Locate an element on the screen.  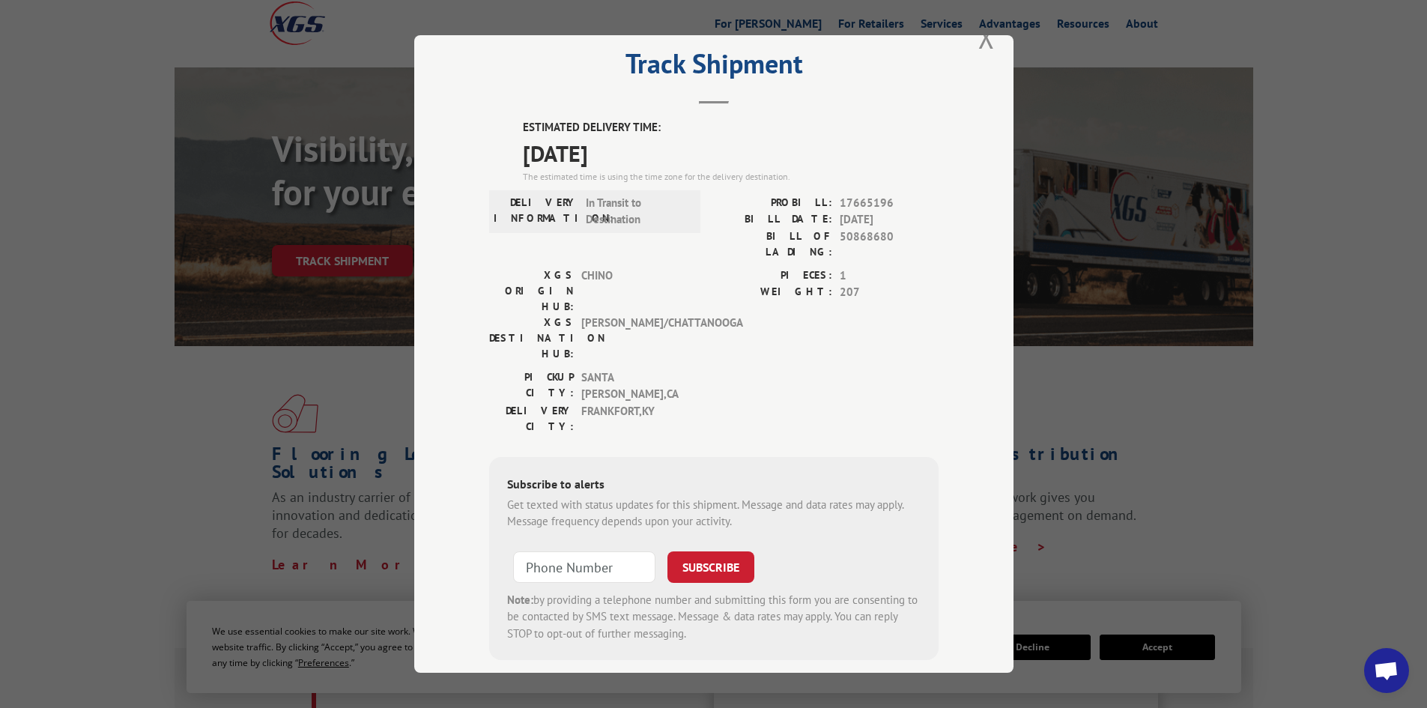
span: 50868680 is located at coordinates (889, 244).